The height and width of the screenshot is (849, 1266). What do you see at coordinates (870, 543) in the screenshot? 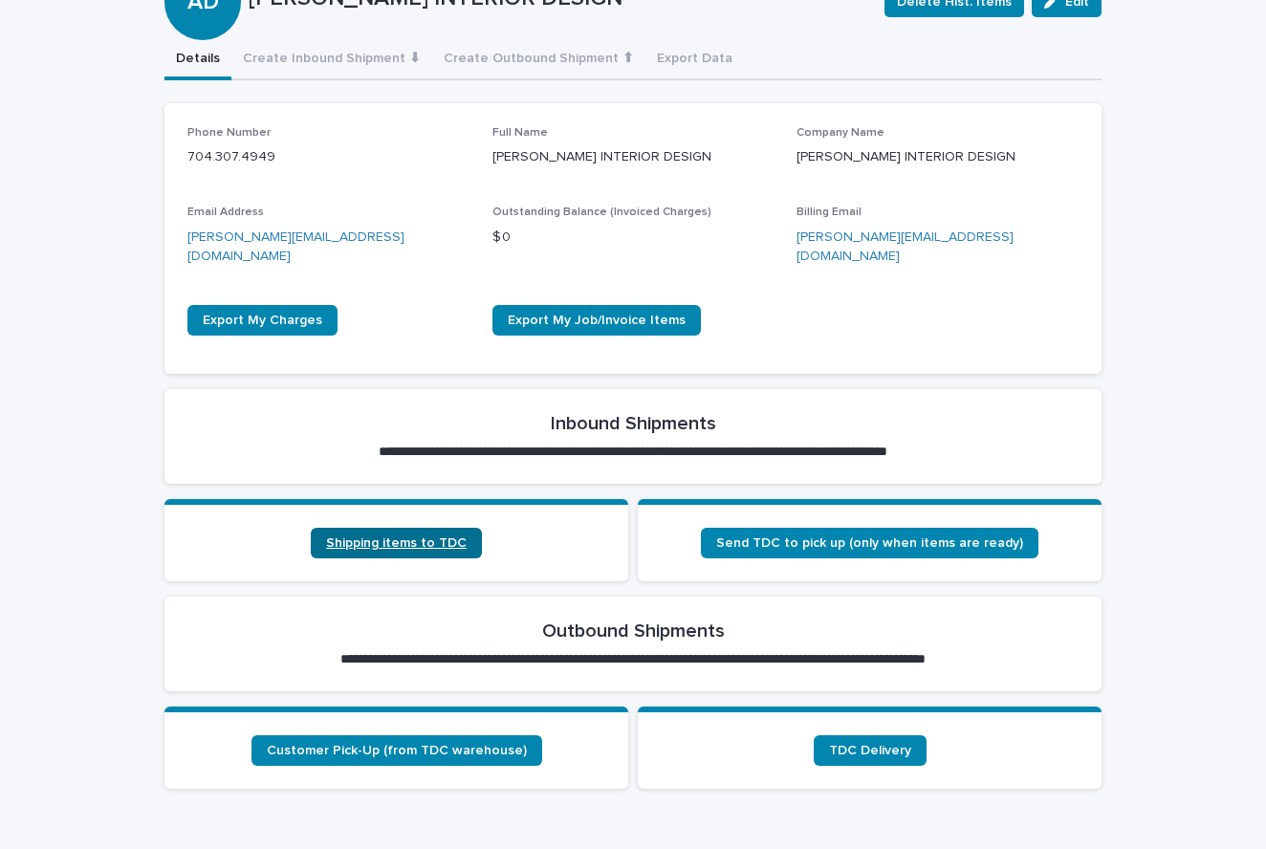
I see `span: Send TDC to pick up (only when items are ready)` at bounding box center [870, 543].